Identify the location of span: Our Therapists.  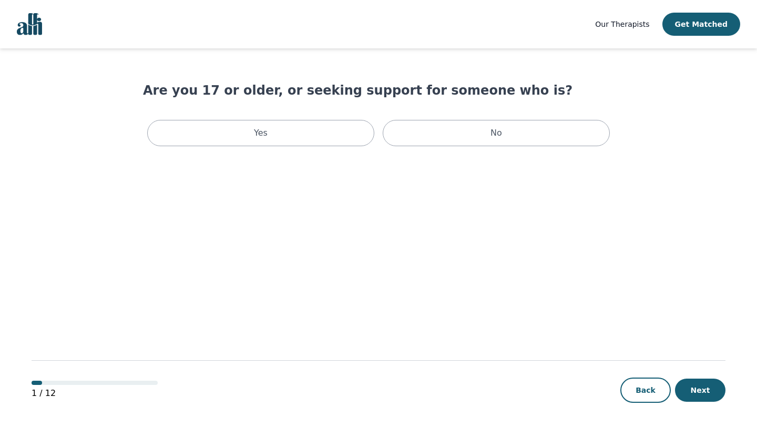
(622, 24).